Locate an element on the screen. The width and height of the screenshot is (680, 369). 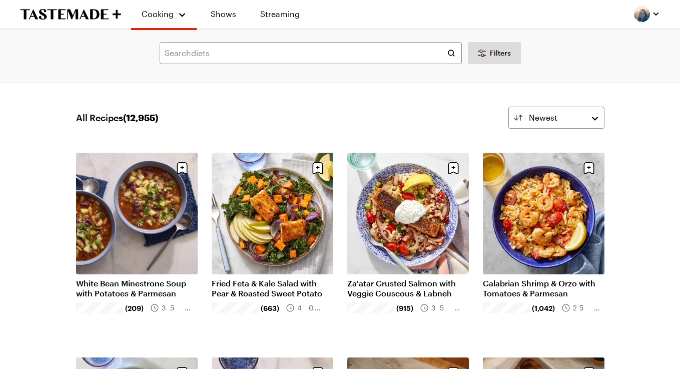
img: Profile picture is located at coordinates (642, 14).